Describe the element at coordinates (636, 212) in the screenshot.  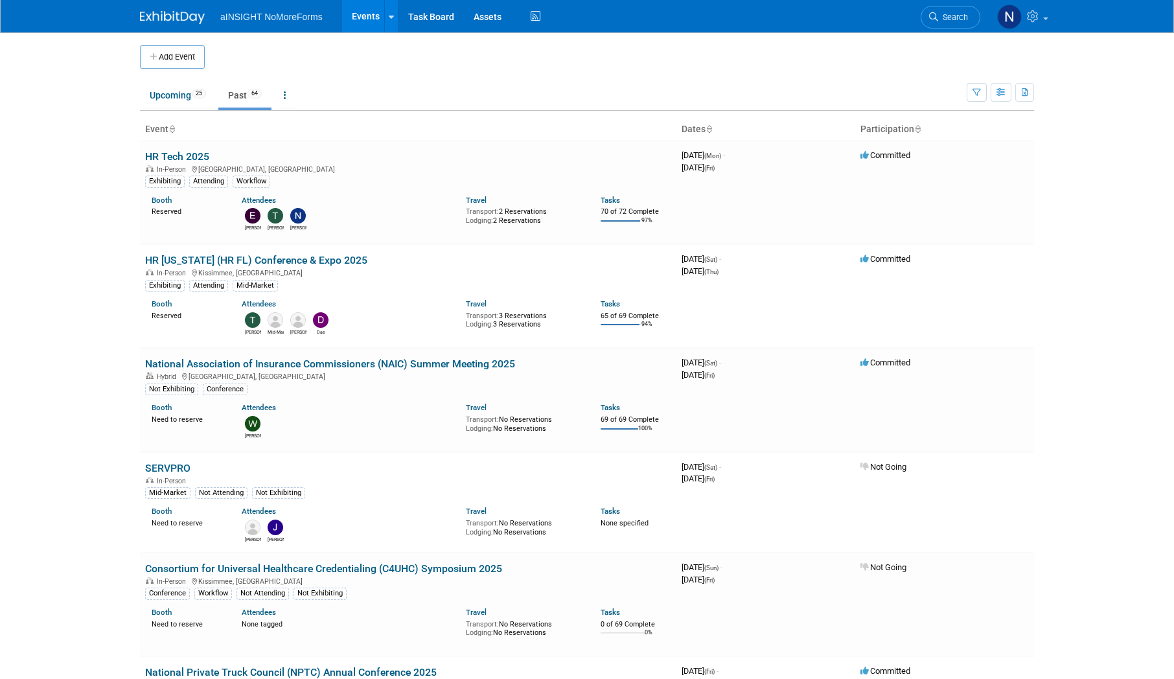
I see `div: 70 of 72 Complete` at that location.